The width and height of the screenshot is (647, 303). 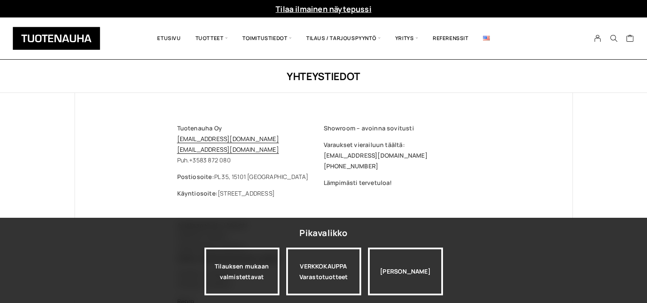 What do you see at coordinates (199, 128) in the screenshot?
I see `span: Tuotenauha Oy` at bounding box center [199, 128].